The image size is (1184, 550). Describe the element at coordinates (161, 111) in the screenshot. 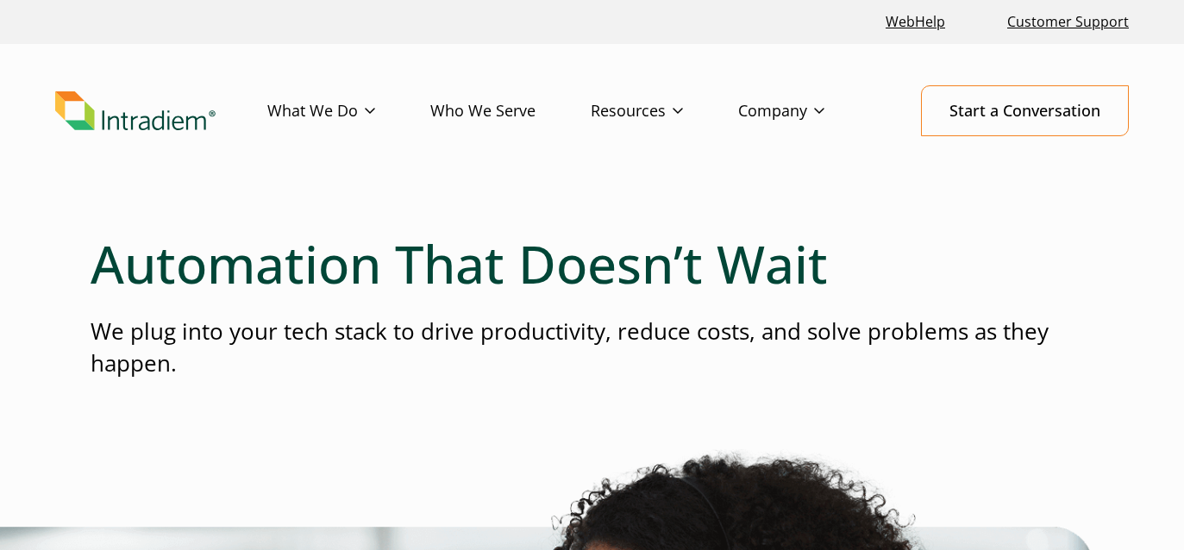

I see `a: Link to homepage of Intradiem` at that location.